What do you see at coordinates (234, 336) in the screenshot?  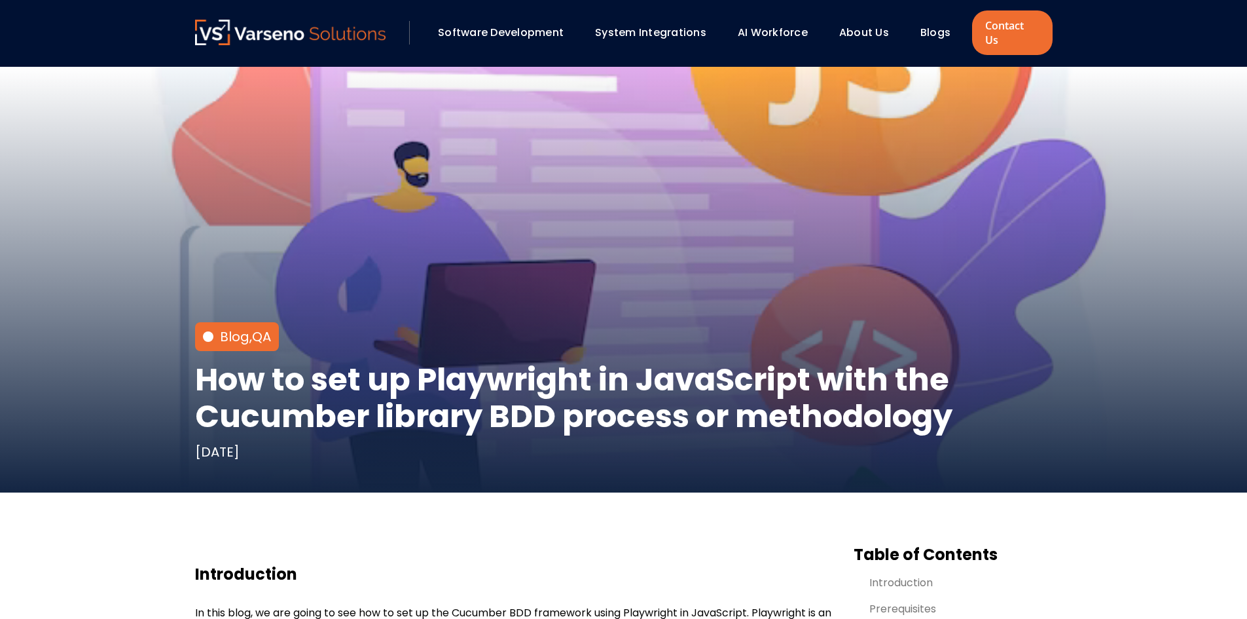 I see `a: Blog` at bounding box center [234, 336].